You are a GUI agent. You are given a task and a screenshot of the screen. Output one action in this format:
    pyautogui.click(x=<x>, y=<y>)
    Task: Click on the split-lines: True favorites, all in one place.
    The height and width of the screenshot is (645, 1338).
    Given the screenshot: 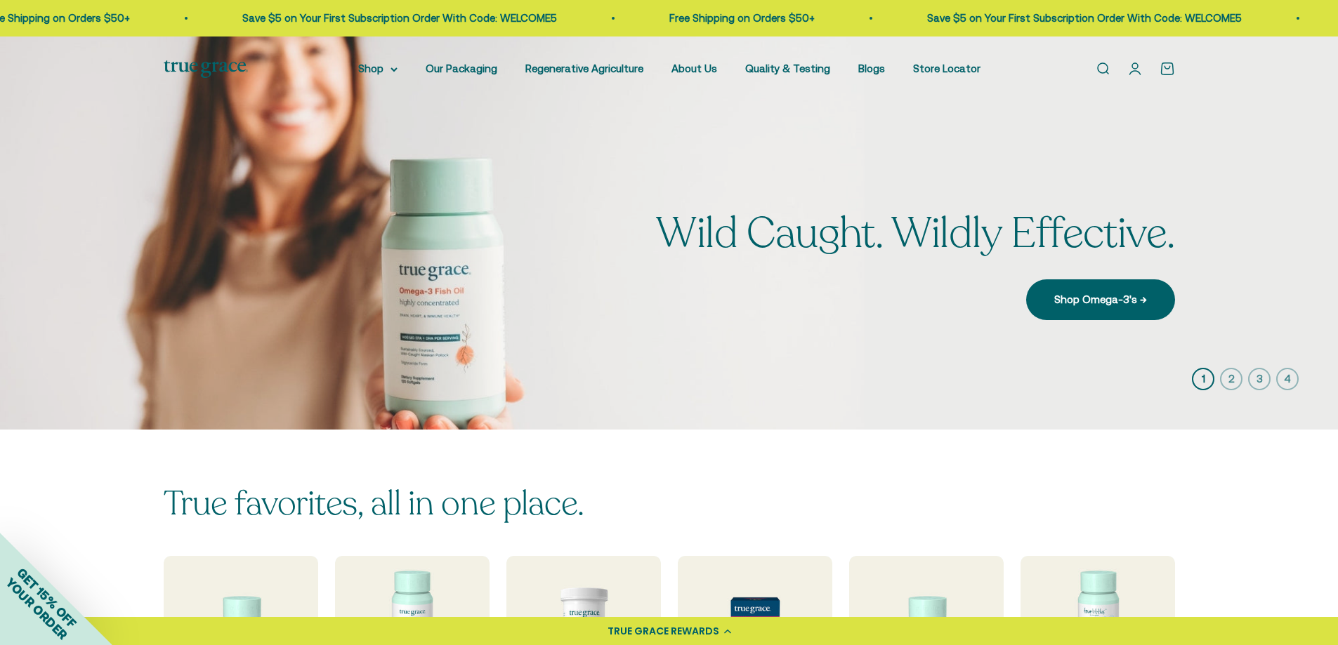 What is the action you would take?
    pyautogui.click(x=374, y=503)
    